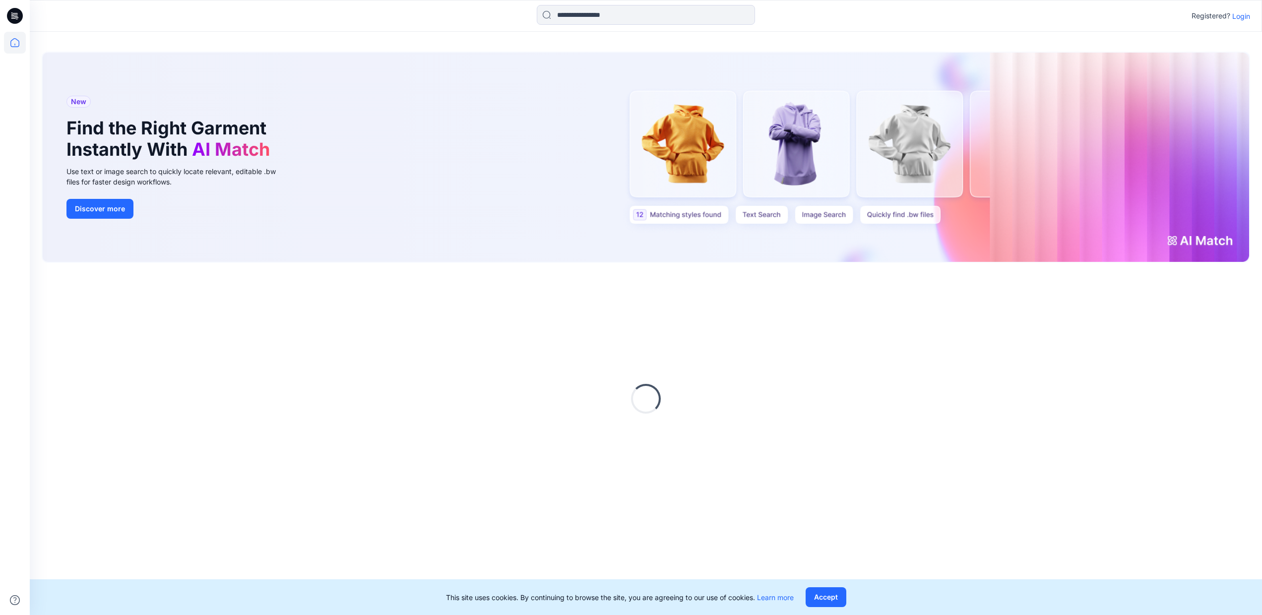  Describe the element at coordinates (231, 149) in the screenshot. I see `span: AI Match` at that location.